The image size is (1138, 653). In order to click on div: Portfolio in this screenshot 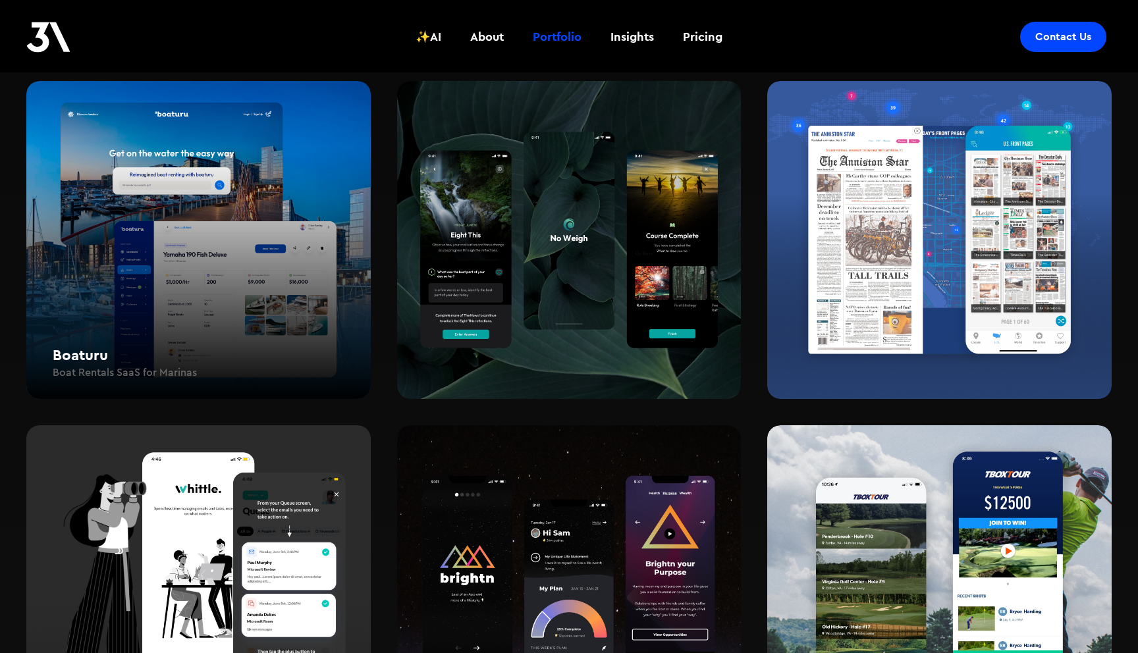, I will do `click(557, 37)`.